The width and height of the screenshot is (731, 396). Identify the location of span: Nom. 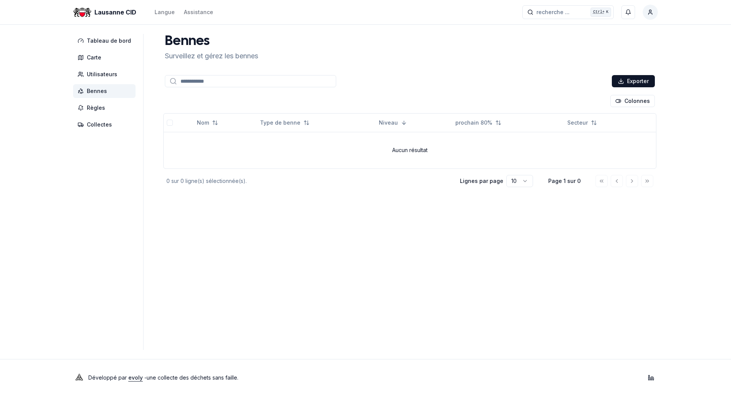
(203, 123).